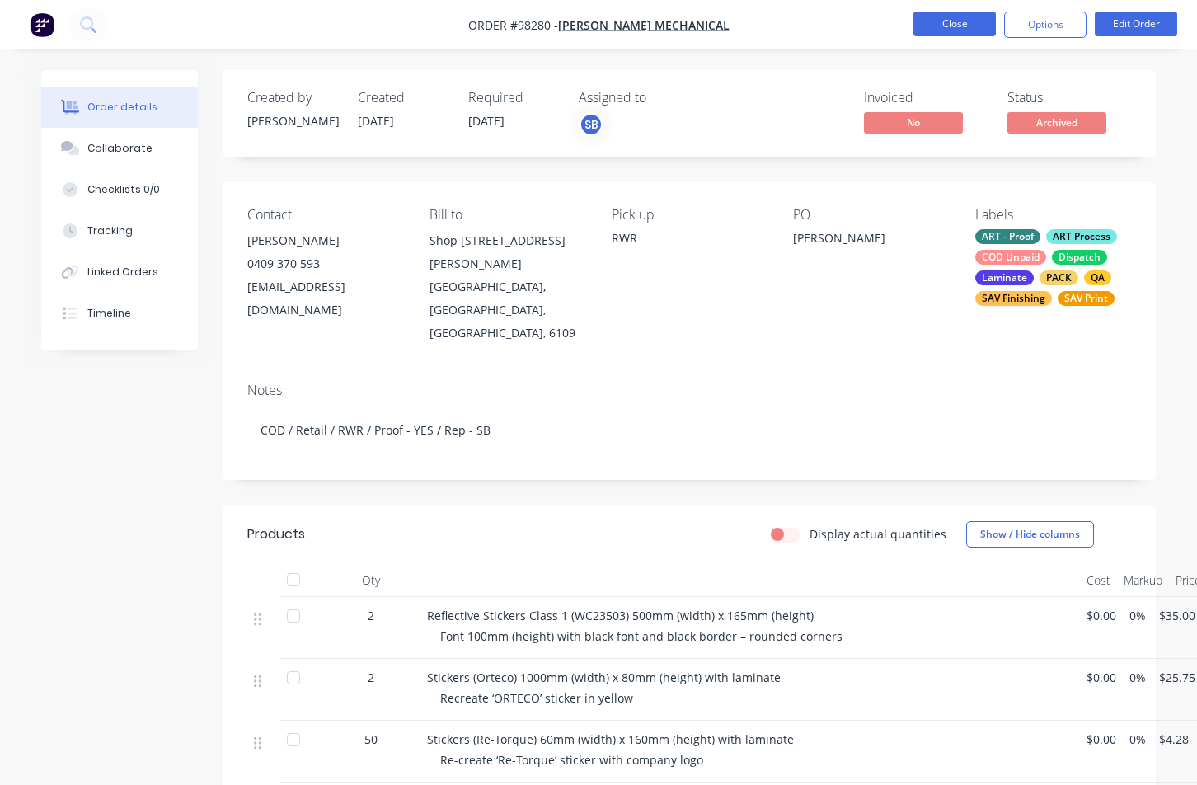 The image size is (1197, 785). Describe the element at coordinates (661, 97) in the screenshot. I see `div: Assigned to` at that location.